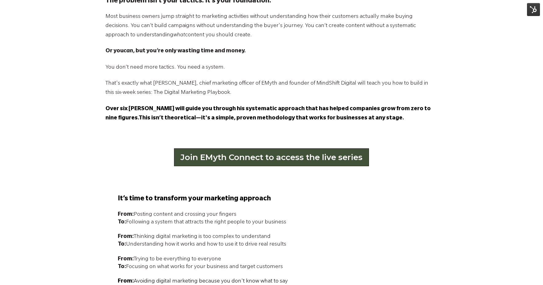  I want to click on span: Trying to be everything to everyone, so click(169, 259).